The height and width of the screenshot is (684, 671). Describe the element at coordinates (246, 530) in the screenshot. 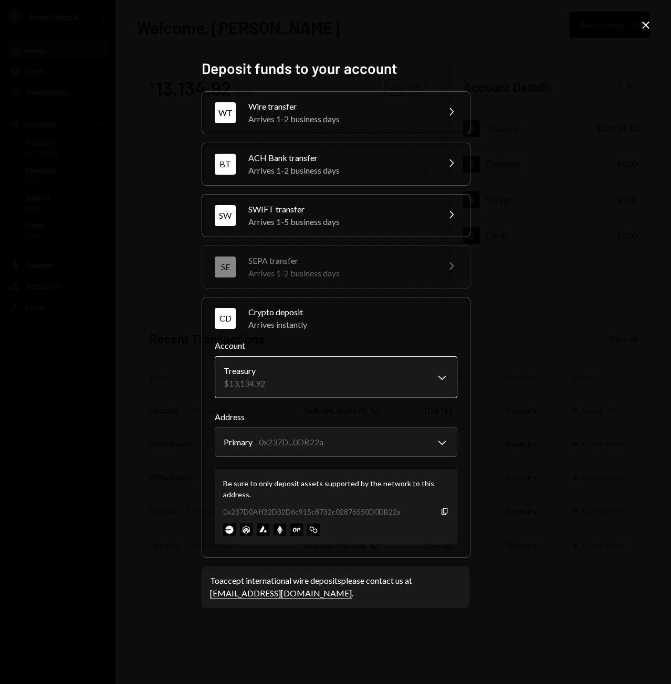

I see `img: arbitrum-mainnet` at that location.